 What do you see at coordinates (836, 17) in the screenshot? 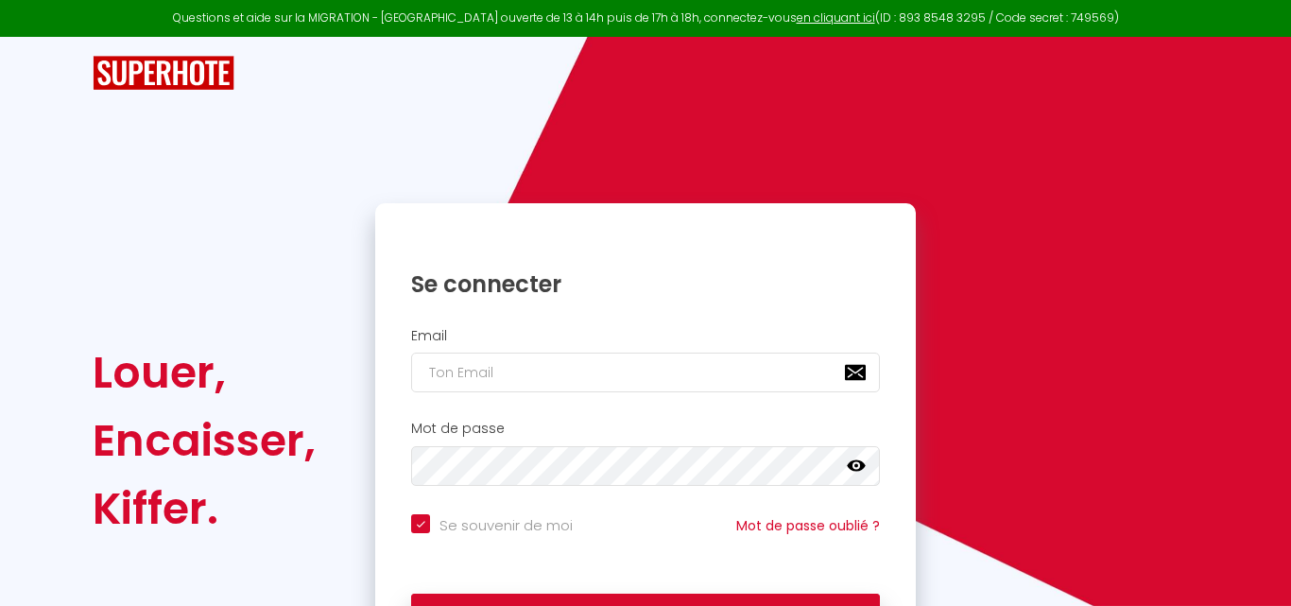
I see `a: en cliquant ici` at bounding box center [836, 17].